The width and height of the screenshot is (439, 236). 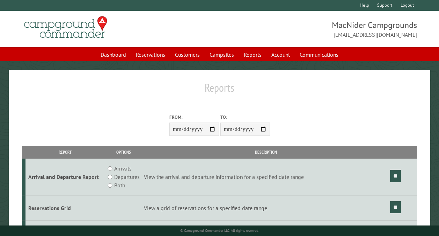 I want to click on td: View the arrival and departure information for a specified date range, so click(x=266, y=177).